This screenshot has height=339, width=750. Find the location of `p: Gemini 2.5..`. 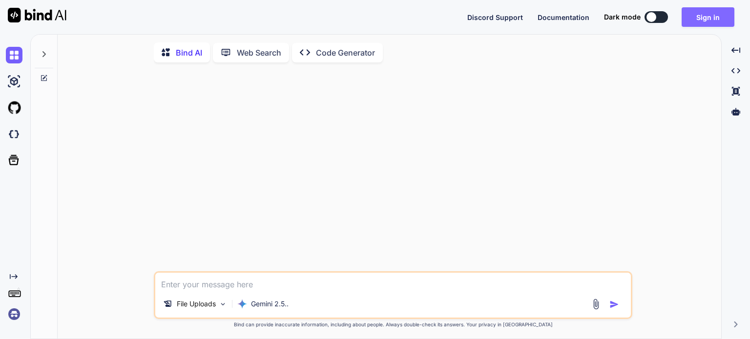

p: Gemini 2.5.. is located at coordinates (270, 304).